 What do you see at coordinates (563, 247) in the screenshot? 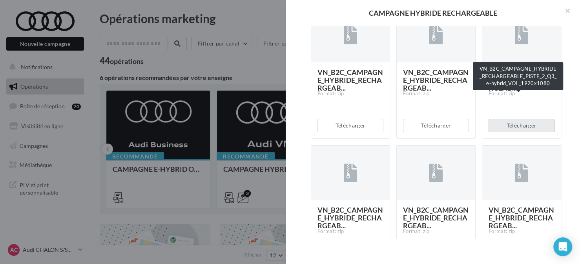
I see `div: Open Intercom Messenger` at bounding box center [563, 247].